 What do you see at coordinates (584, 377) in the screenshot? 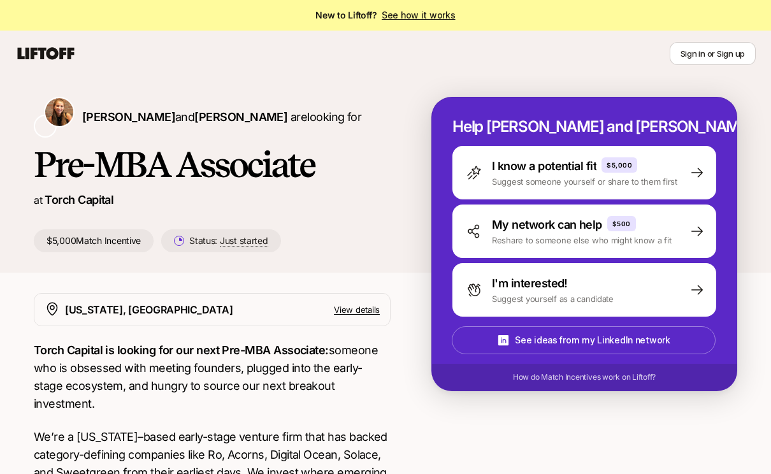
I see `p: How do Match Incentives work on Liftoff?` at bounding box center [584, 377].